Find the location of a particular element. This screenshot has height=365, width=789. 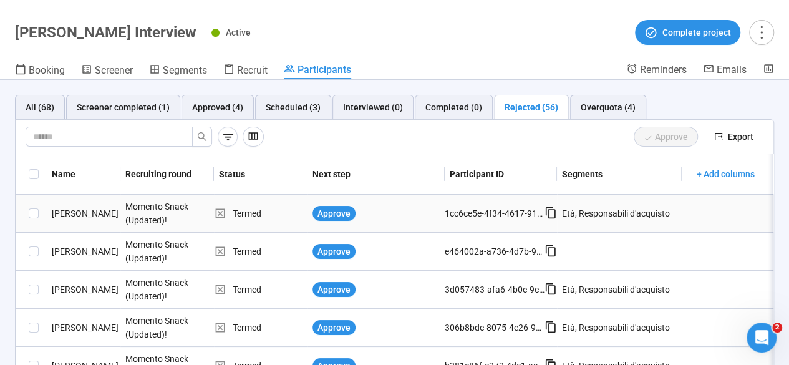

div: Screener completed (1) is located at coordinates (123, 107).